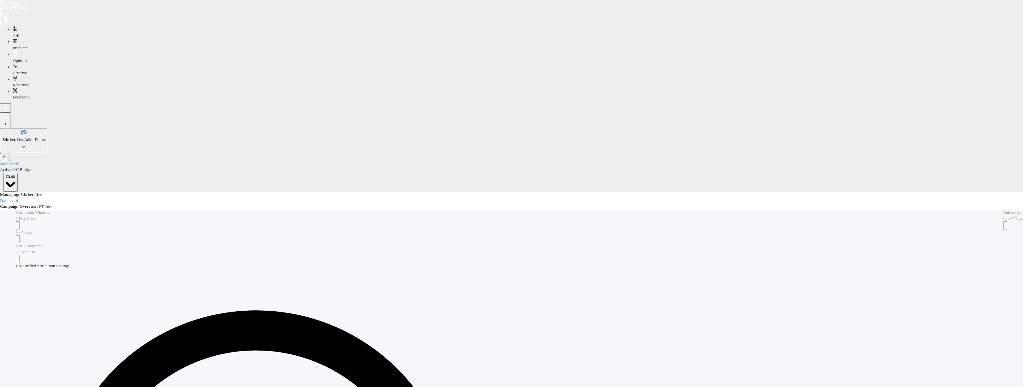  What do you see at coordinates (25, 252) in the screenshot?
I see `span: Conversion` at bounding box center [25, 252].